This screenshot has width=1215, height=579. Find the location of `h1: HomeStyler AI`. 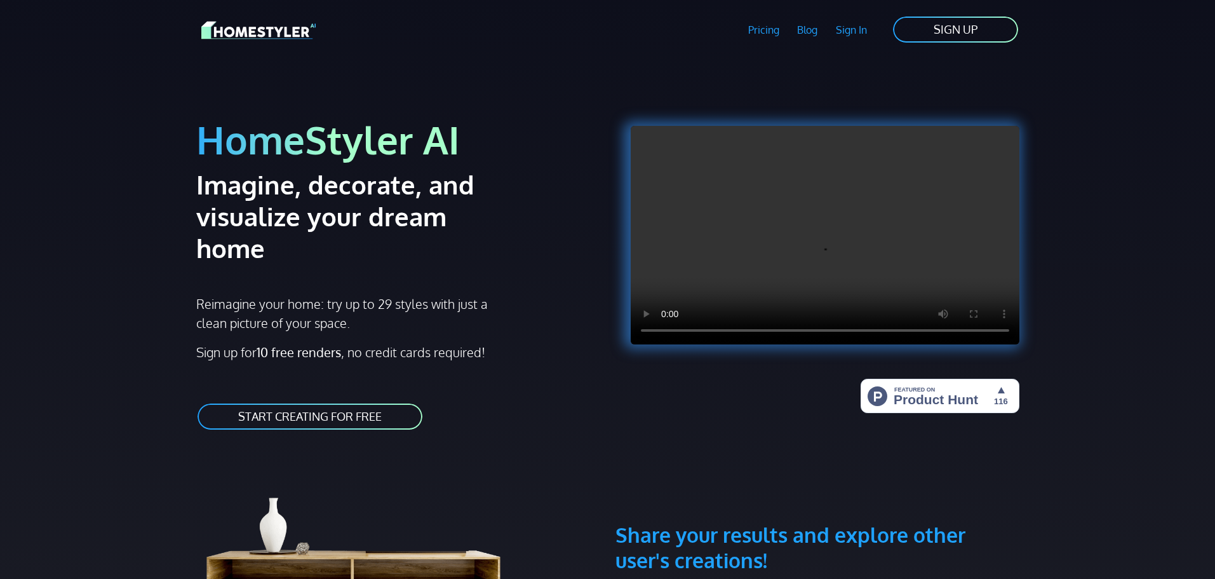

h1: HomeStyler AI is located at coordinates (398, 139).